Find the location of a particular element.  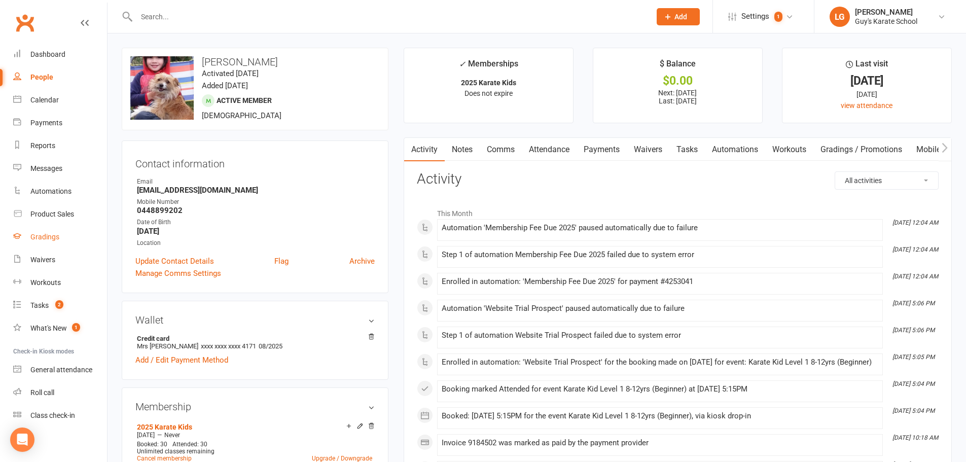

span: Attended: 30 is located at coordinates (190, 444).